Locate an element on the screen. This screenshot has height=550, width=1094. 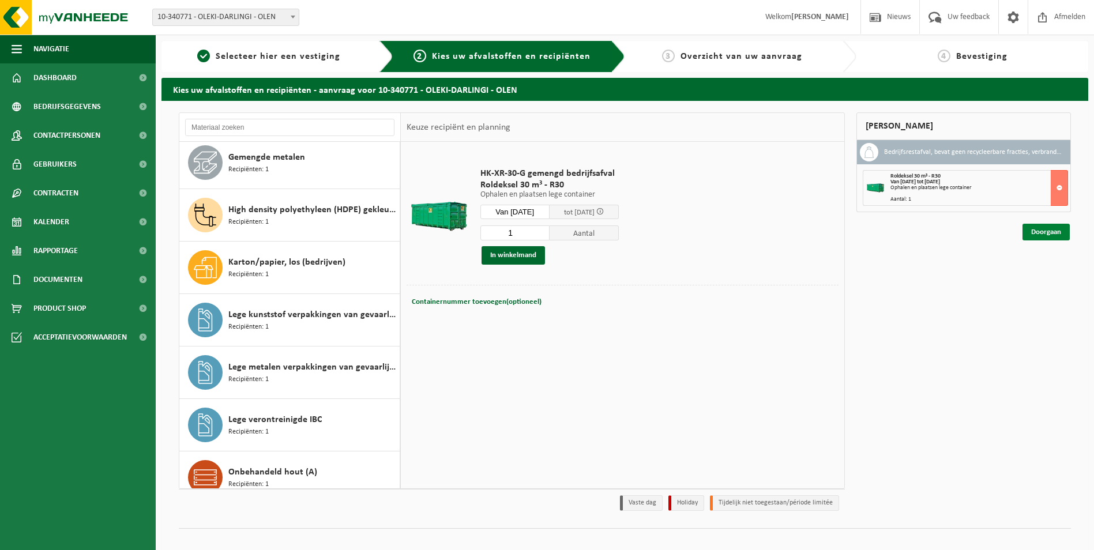
h2: Kies uw afvalstoffen en recipiënten - aanvraag voor 10-340771 - OLEKI-DARLINGI - OLEN is located at coordinates (625, 89).